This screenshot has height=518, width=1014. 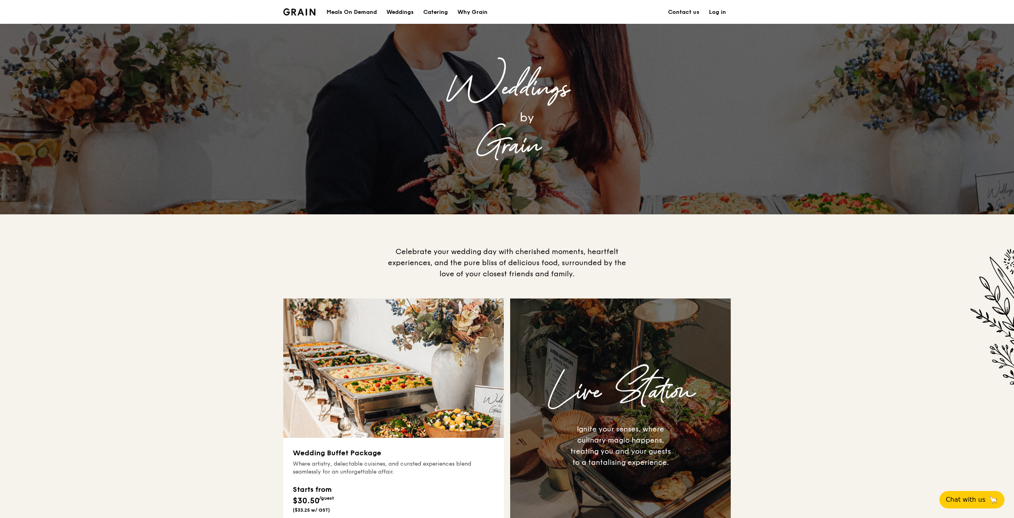 I want to click on div: ($33.25 w/ GST), so click(x=313, y=510).